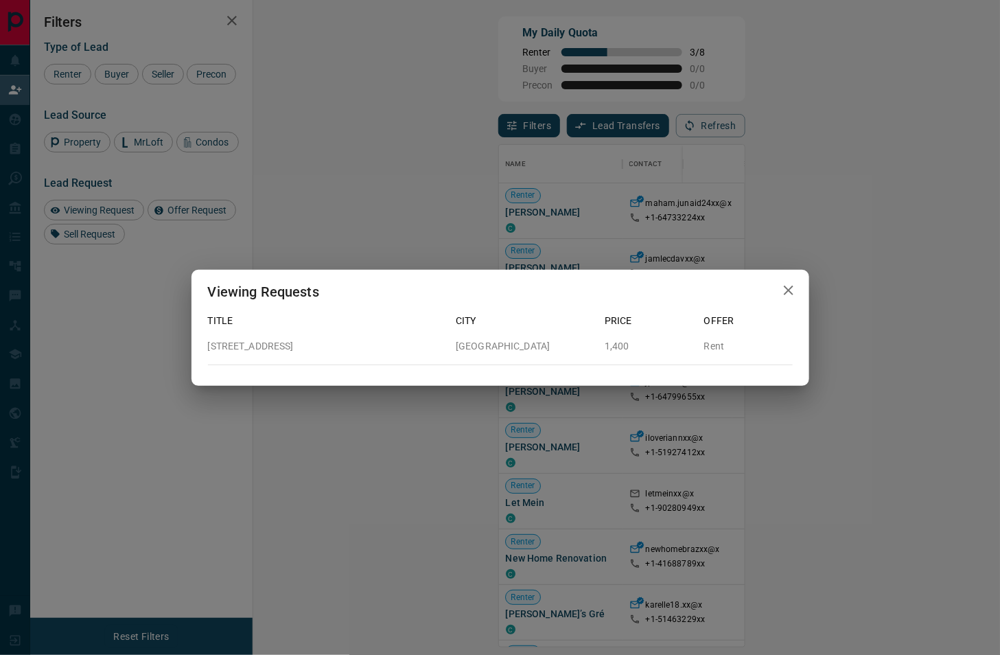 The image size is (1000, 655). Describe the element at coordinates (748, 320) in the screenshot. I see `p: Offer` at that location.